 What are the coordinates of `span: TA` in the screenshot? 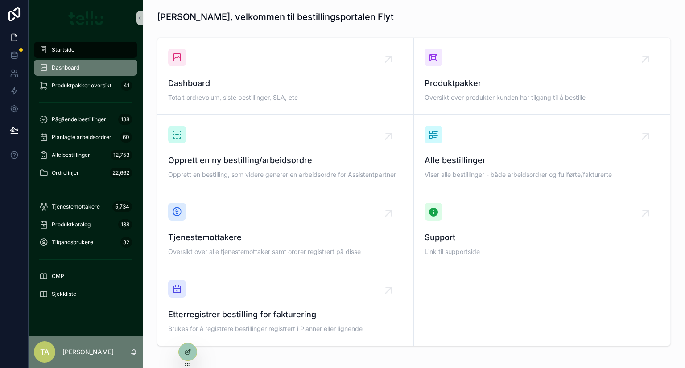 It's located at (45, 352).